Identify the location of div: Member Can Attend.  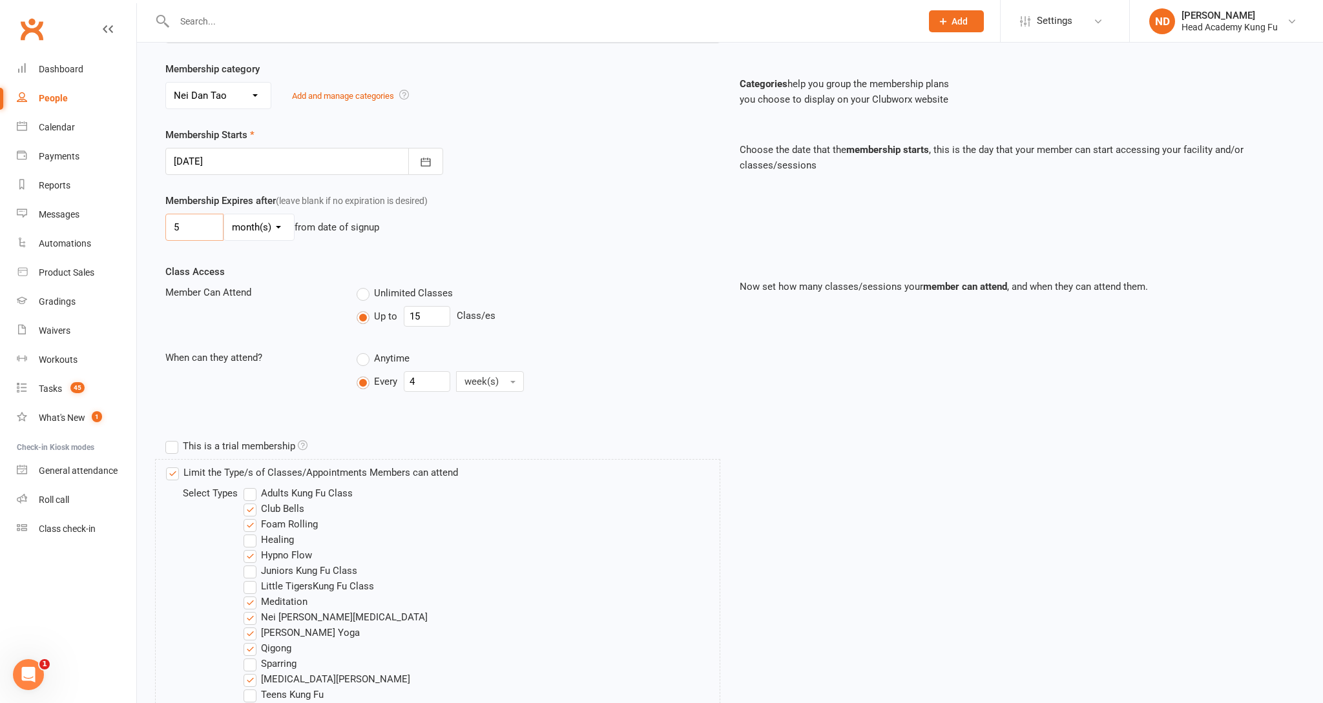
(251, 293).